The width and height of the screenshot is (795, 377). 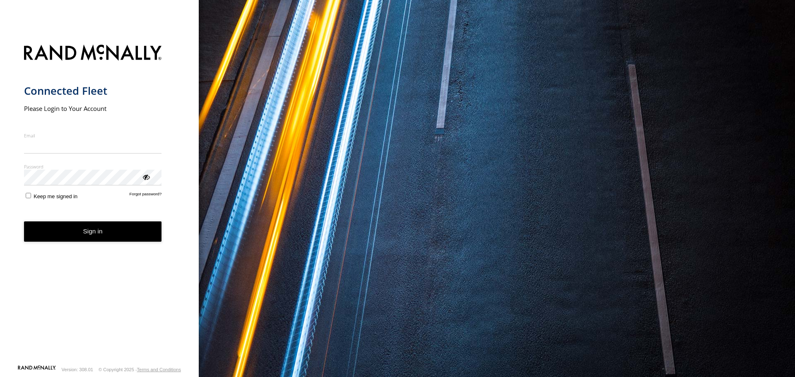 I want to click on div: © Copyright 2025 -, so click(x=140, y=370).